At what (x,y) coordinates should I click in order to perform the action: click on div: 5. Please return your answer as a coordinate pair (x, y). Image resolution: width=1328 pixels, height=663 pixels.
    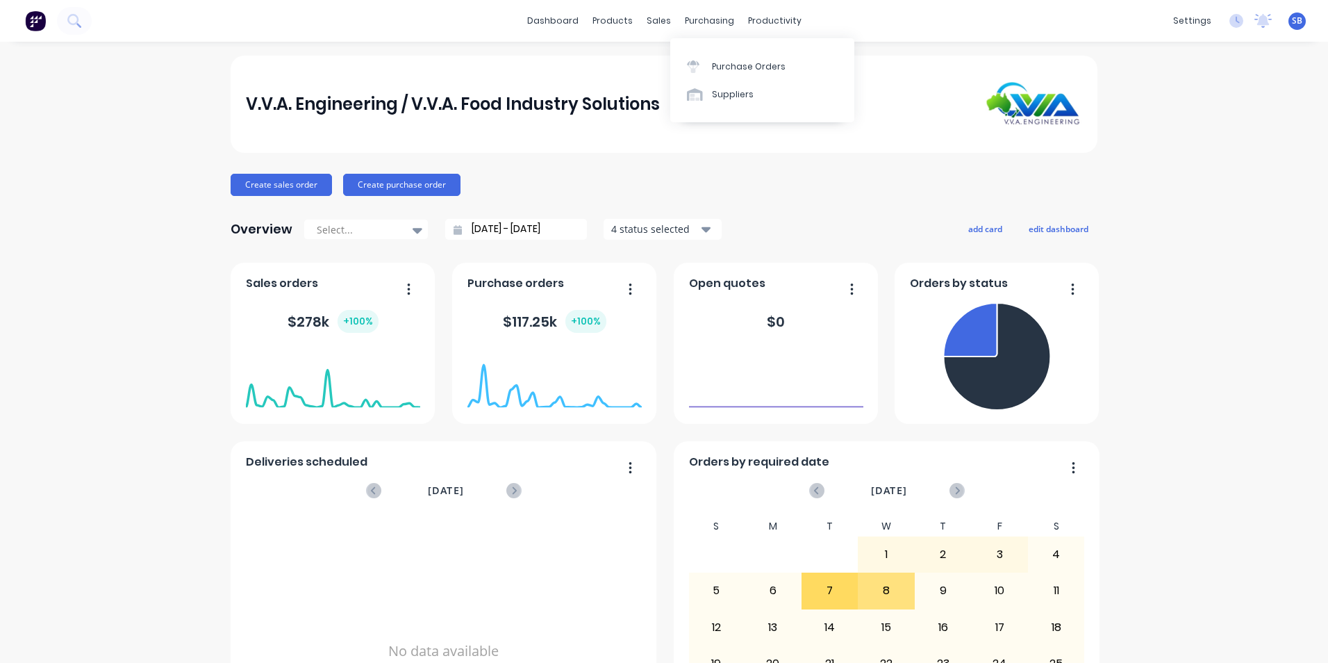
    Looking at the image, I should click on (717, 590).